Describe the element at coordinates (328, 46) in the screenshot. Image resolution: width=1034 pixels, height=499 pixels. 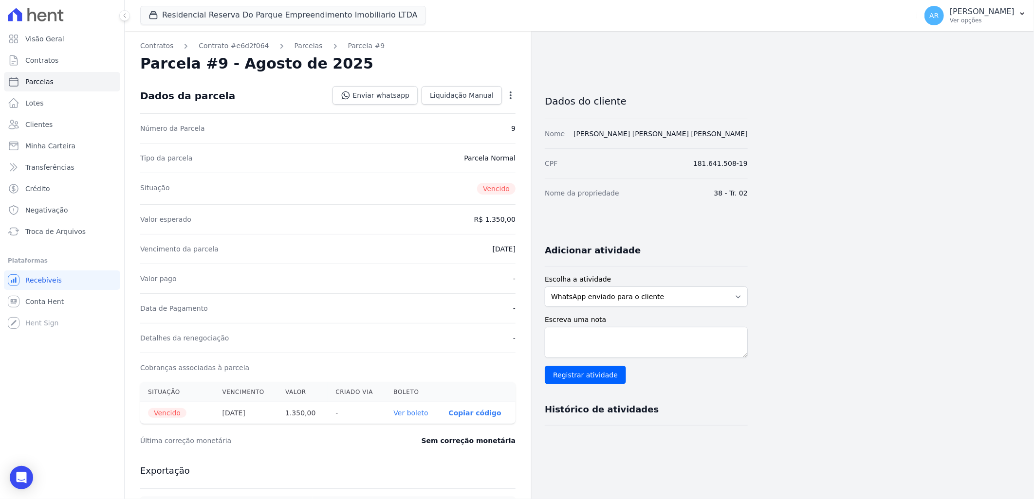
I see `nav: Breadcrumb` at that location.